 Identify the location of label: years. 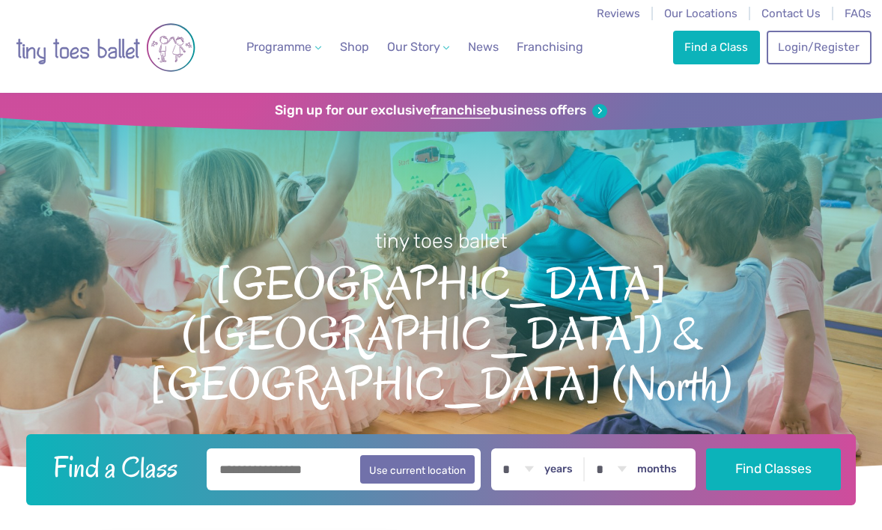
(559, 469).